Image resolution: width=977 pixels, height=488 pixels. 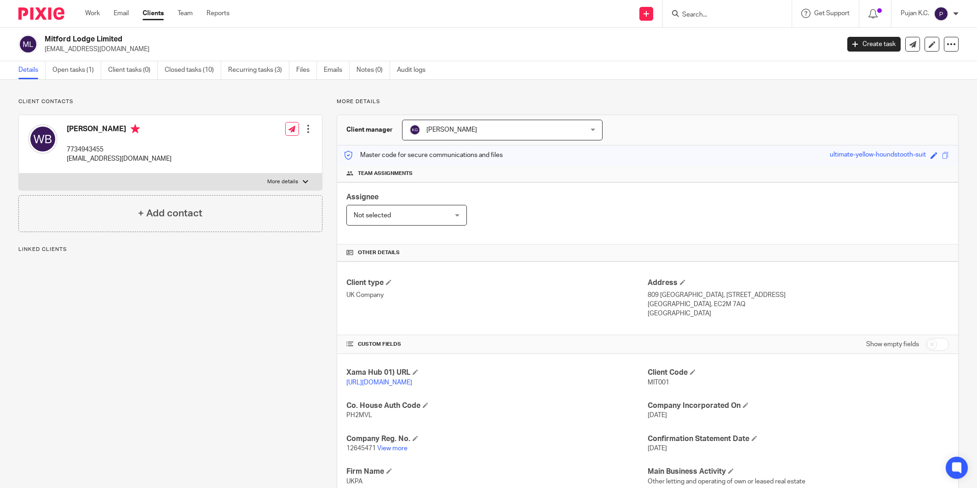 What do you see at coordinates (497, 372) in the screenshot?
I see `h4: Xama Hub 01) URL` at bounding box center [497, 372].